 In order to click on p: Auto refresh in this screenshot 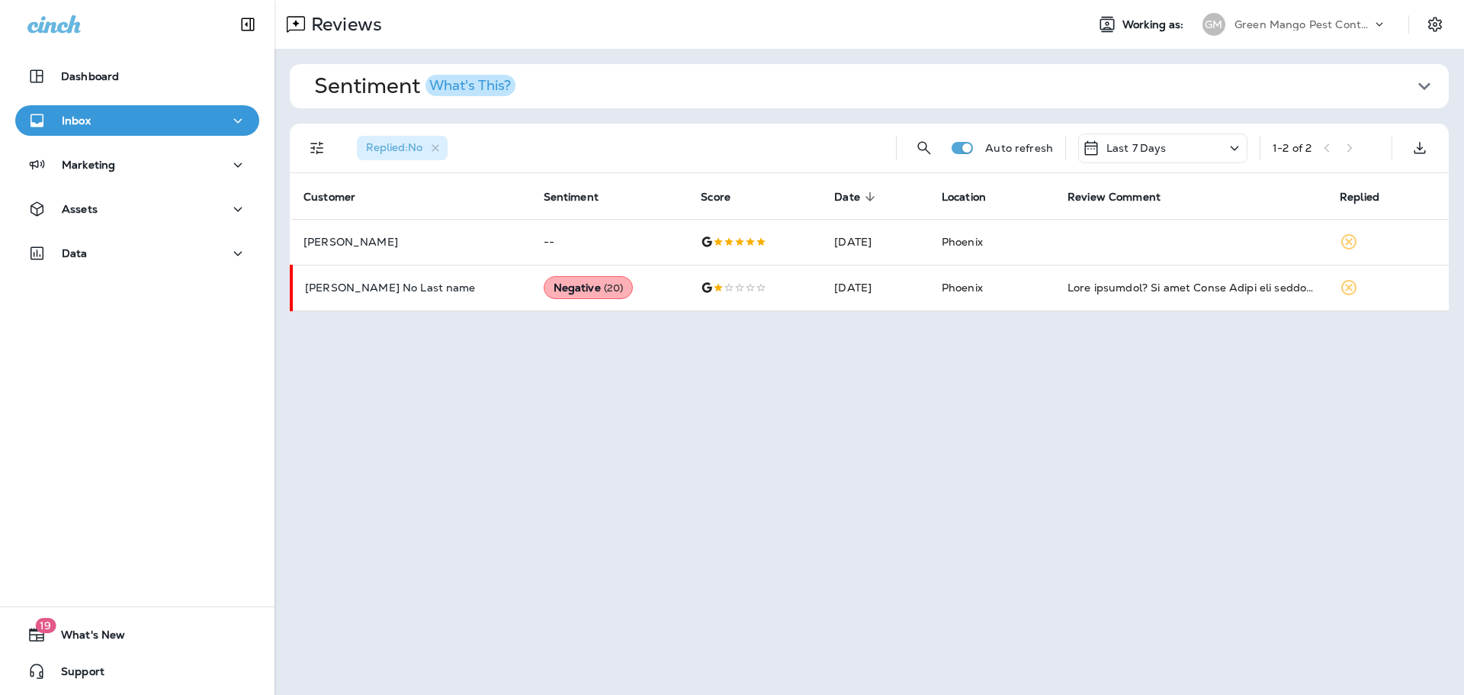, I will do `click(1019, 148)`.